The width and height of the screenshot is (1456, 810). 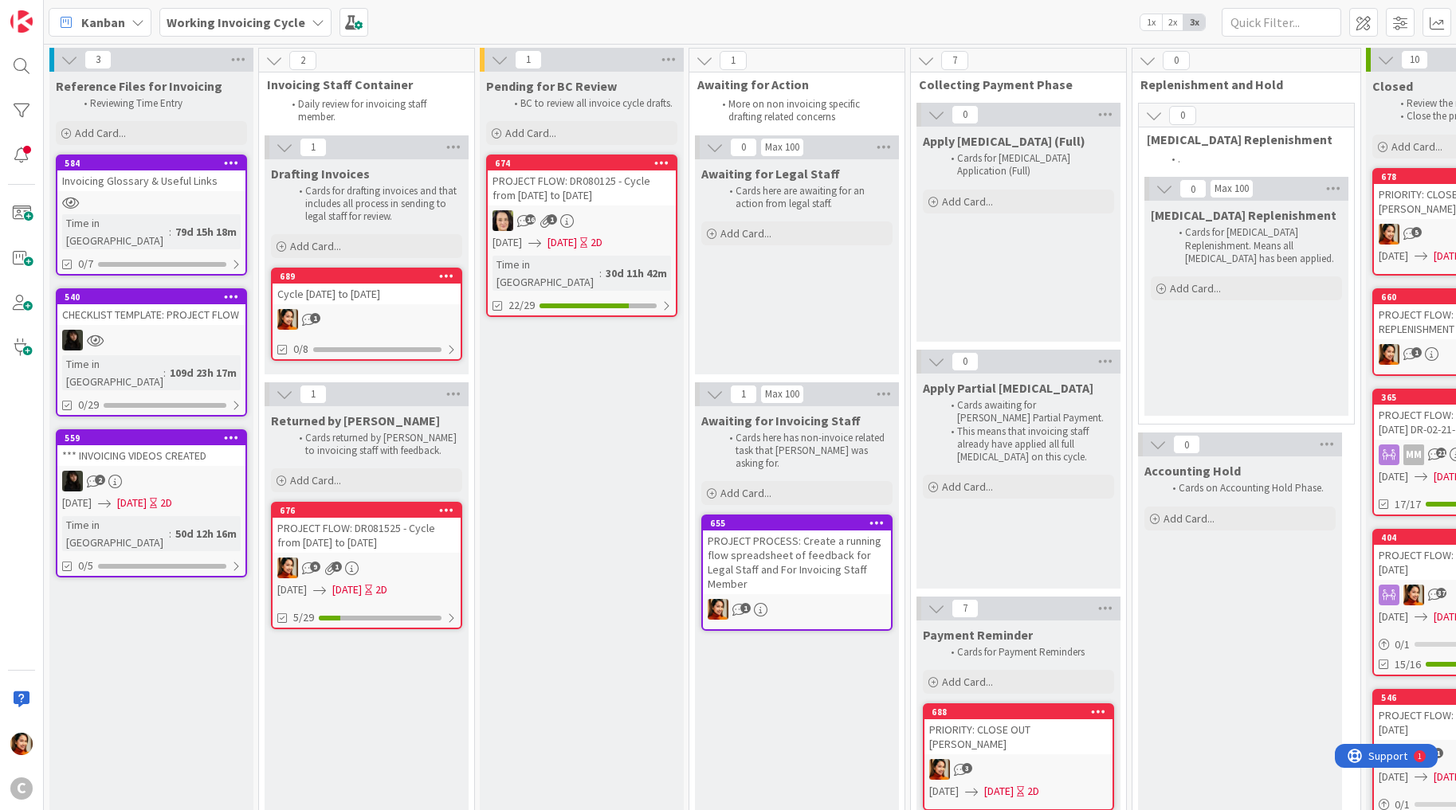 What do you see at coordinates (315, 566) in the screenshot?
I see `span: 9` at bounding box center [315, 566].